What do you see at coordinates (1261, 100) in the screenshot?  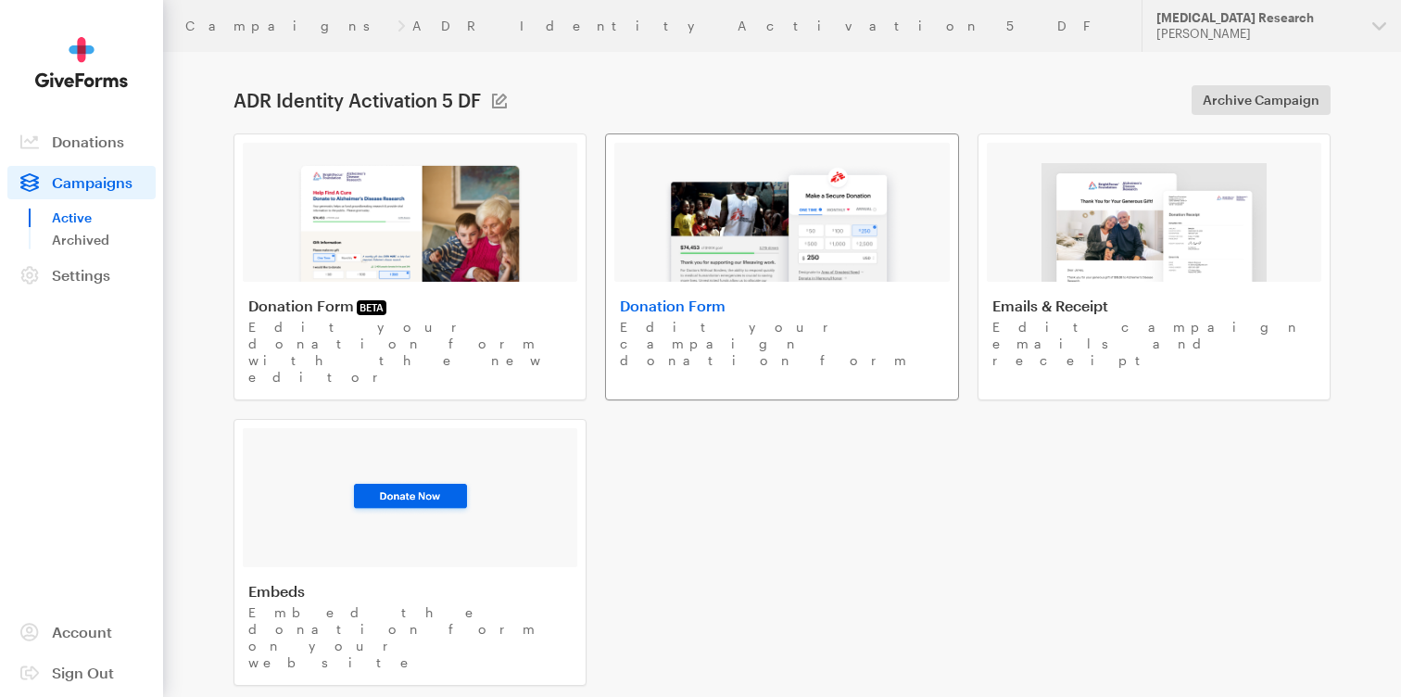 I see `a: Archive Campaign` at bounding box center [1261, 100].